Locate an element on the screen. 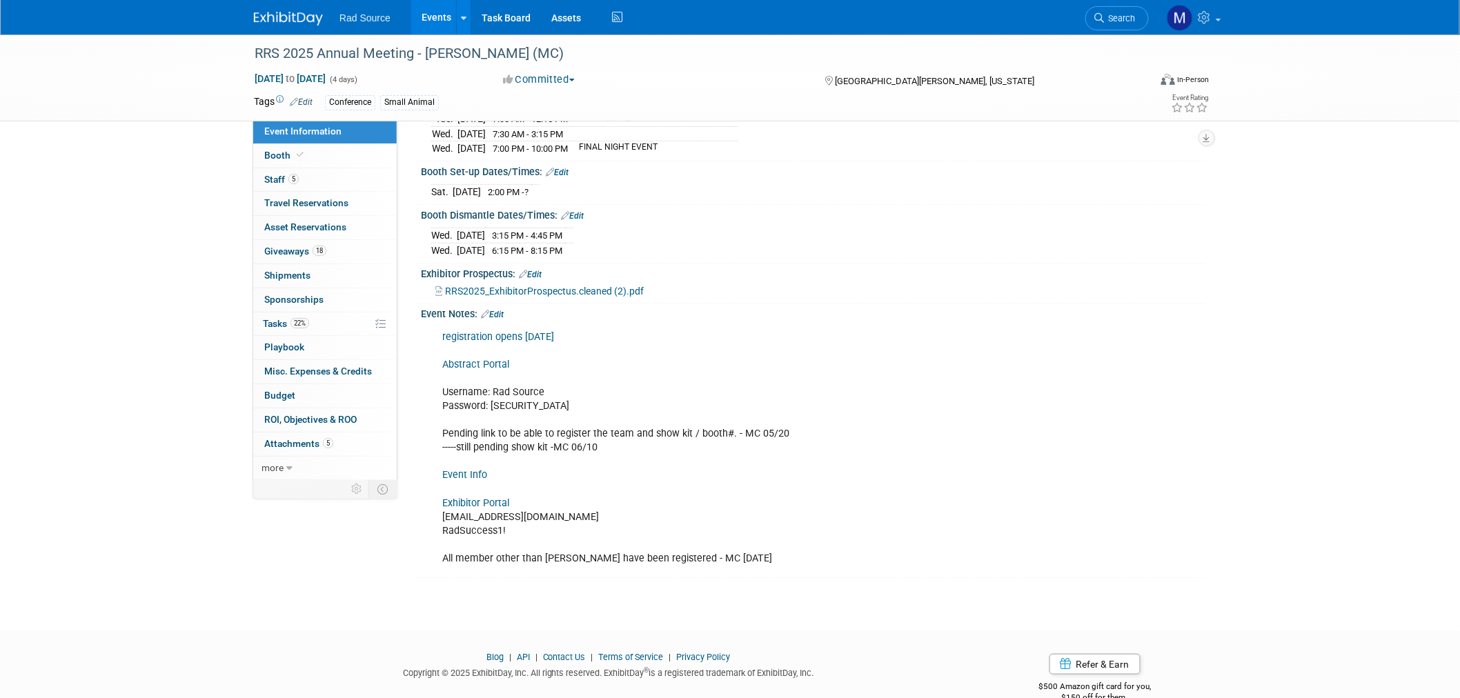  td: Tags is located at coordinates (283, 102).